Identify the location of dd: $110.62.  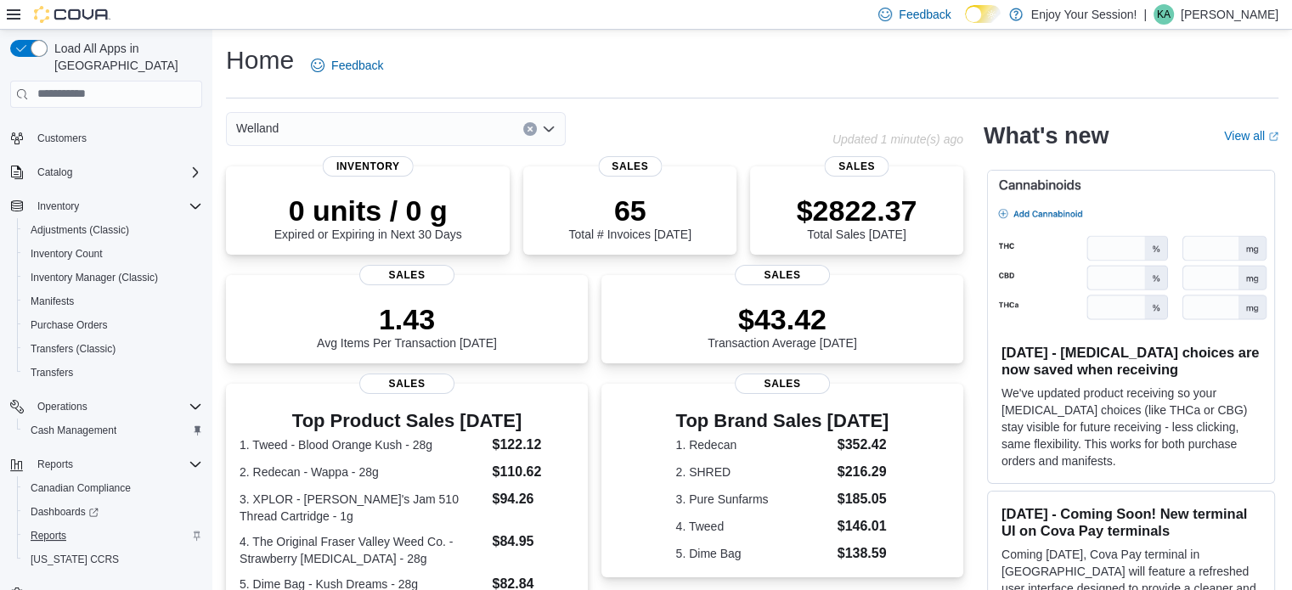
(533, 472).